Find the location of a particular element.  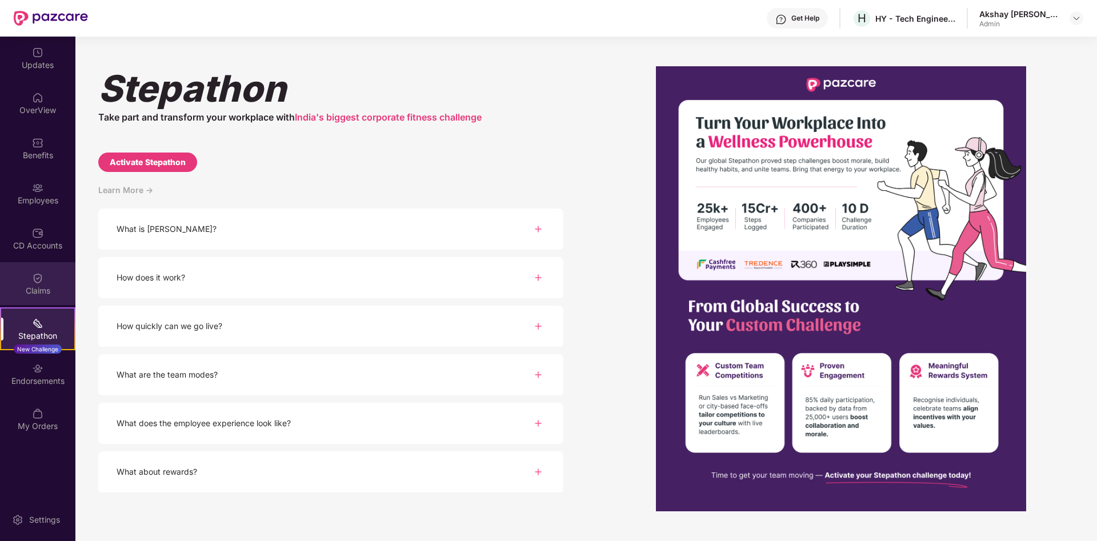

img: svg+xml;base64,PHN2ZyBpZD0iTXlfT3JkZXJzIiBkYXRhLW5hbWU9Ik15IE9yZGVycyIgeG1sbnM9Imh0dHA6Ly93d3cudz... is located at coordinates (38, 414).